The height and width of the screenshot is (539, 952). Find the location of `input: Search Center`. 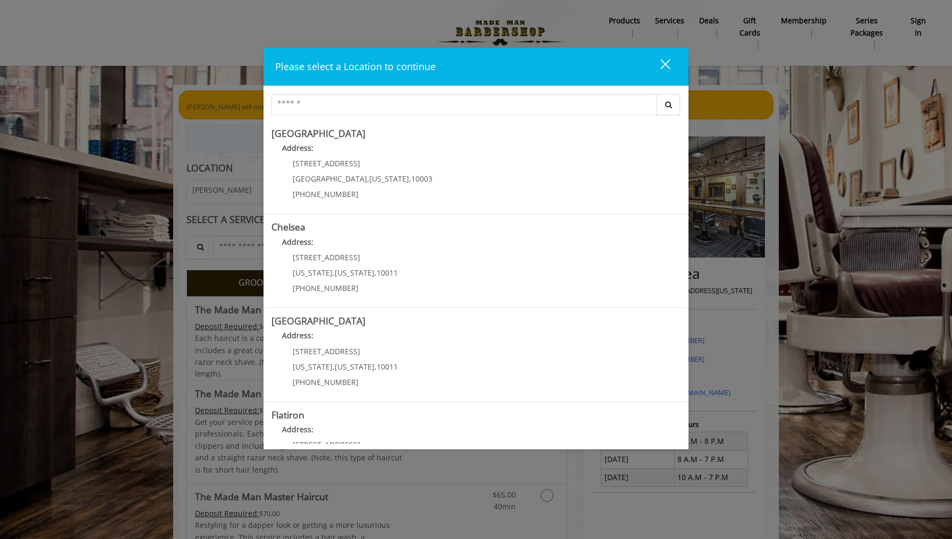

input: Search Center is located at coordinates (465, 105).